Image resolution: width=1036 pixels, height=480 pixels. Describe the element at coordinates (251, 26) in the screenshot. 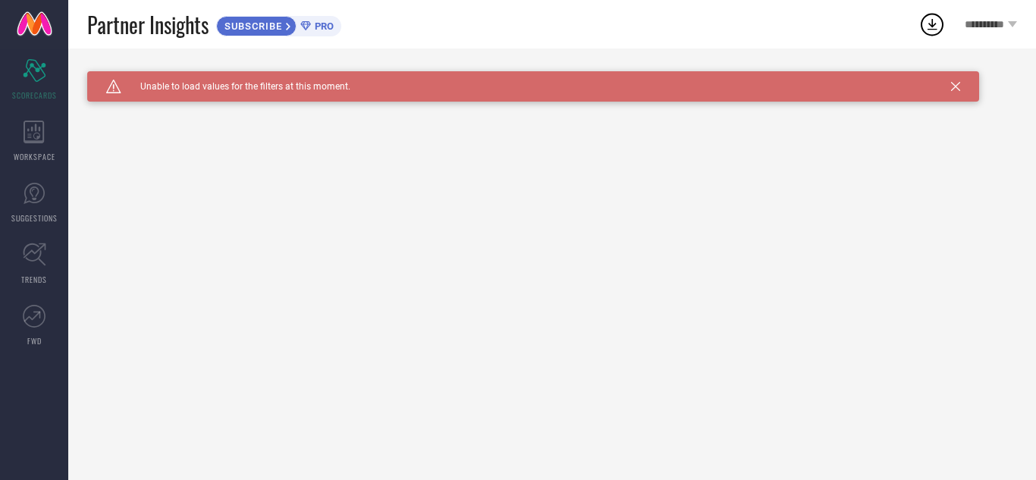

I see `span: SUBSCRIBE` at that location.